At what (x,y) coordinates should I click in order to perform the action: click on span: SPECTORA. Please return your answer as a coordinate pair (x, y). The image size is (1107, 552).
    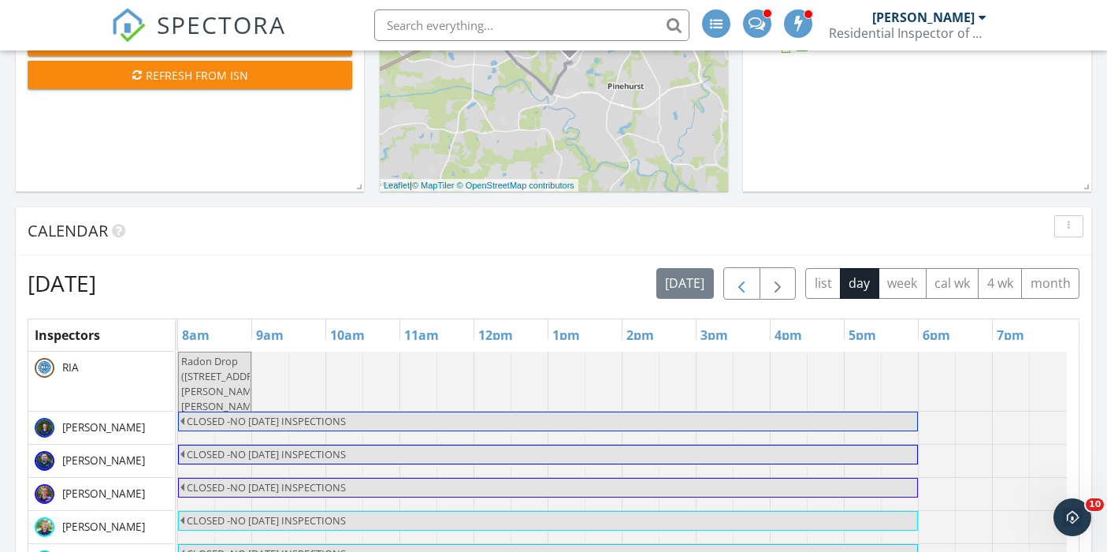
    Looking at the image, I should click on (221, 24).